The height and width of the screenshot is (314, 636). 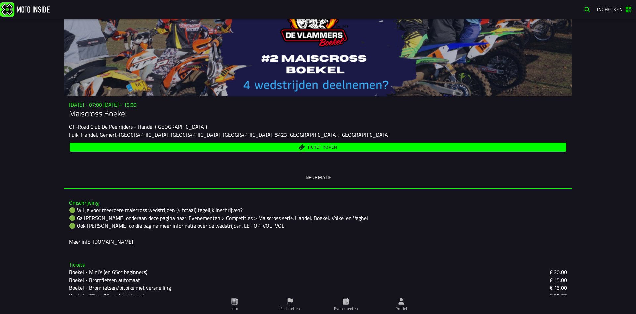 I want to click on ion-label: Profiel, so click(x=401, y=308).